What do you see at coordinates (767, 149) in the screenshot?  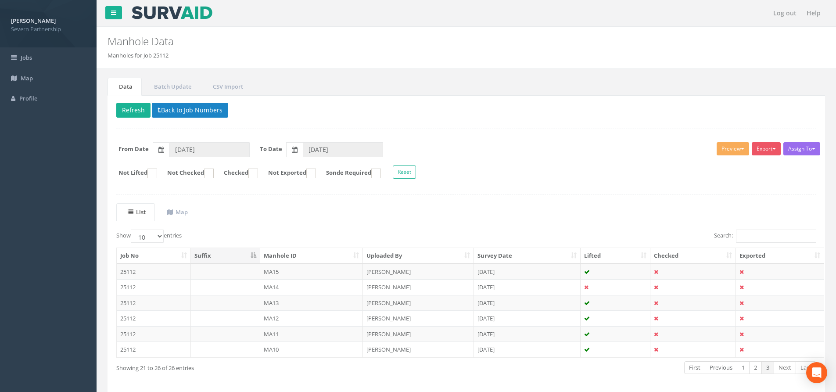 I see `button: Export` at bounding box center [767, 149].